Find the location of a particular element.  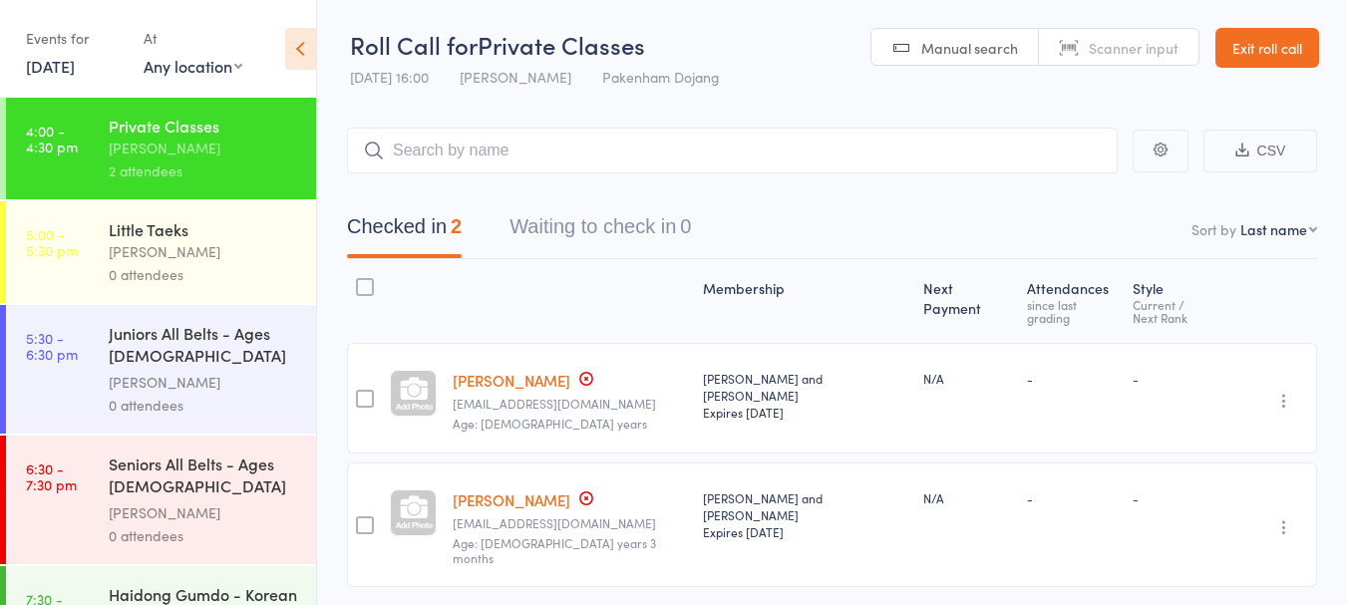

button: Checked in2 is located at coordinates (404, 231).